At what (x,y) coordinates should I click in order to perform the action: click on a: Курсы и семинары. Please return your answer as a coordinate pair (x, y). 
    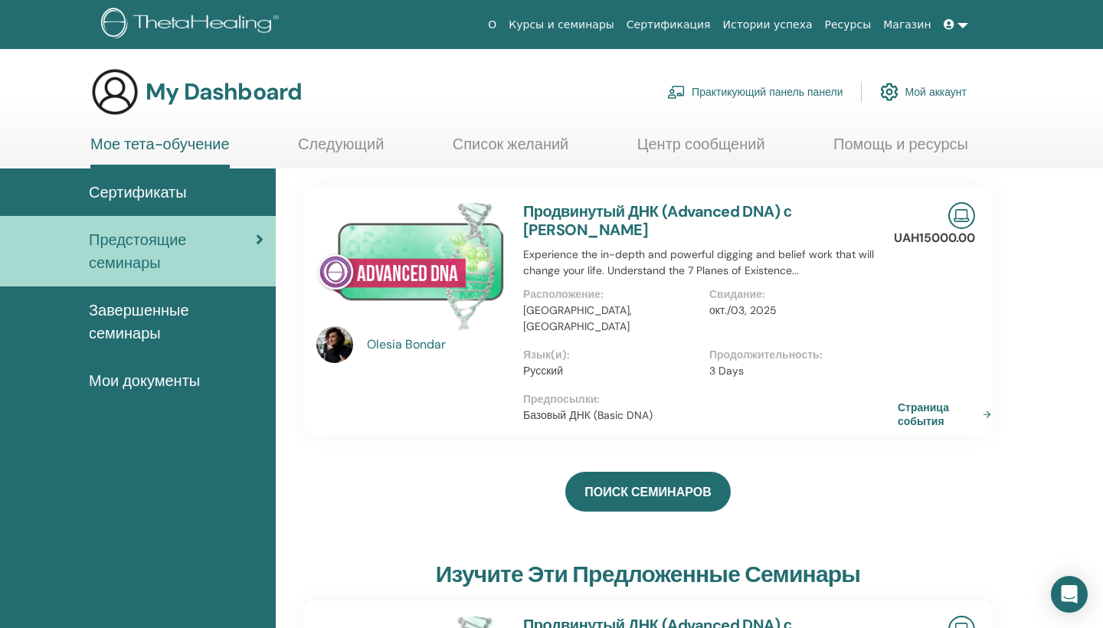
    Looking at the image, I should click on (561, 25).